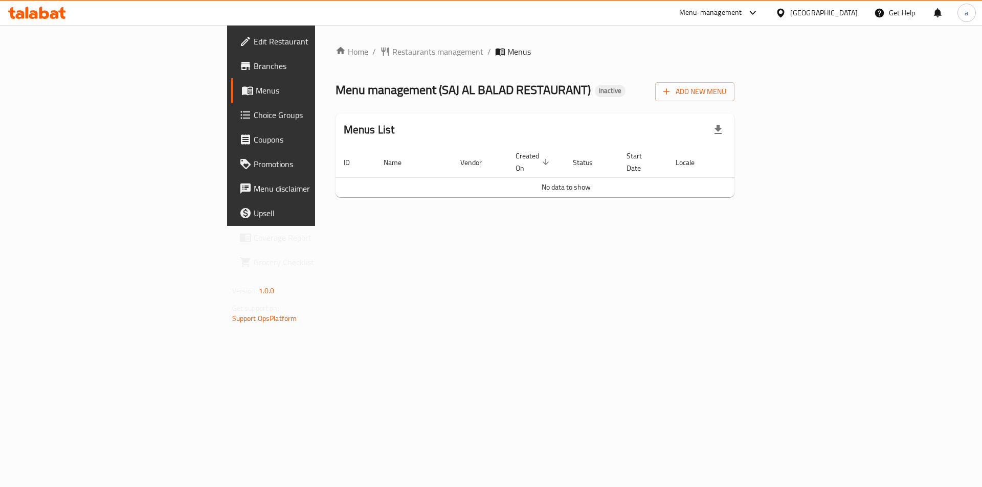 This screenshot has width=982, height=487. What do you see at coordinates (311, 41) in the screenshot?
I see `a: Edit Restaurant` at bounding box center [311, 41].